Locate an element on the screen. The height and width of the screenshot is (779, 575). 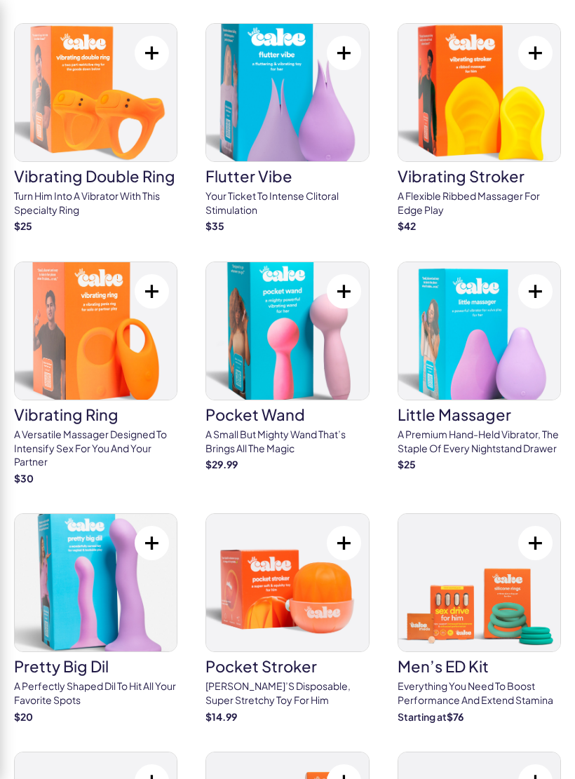
strong: $ 76 is located at coordinates (455, 717).